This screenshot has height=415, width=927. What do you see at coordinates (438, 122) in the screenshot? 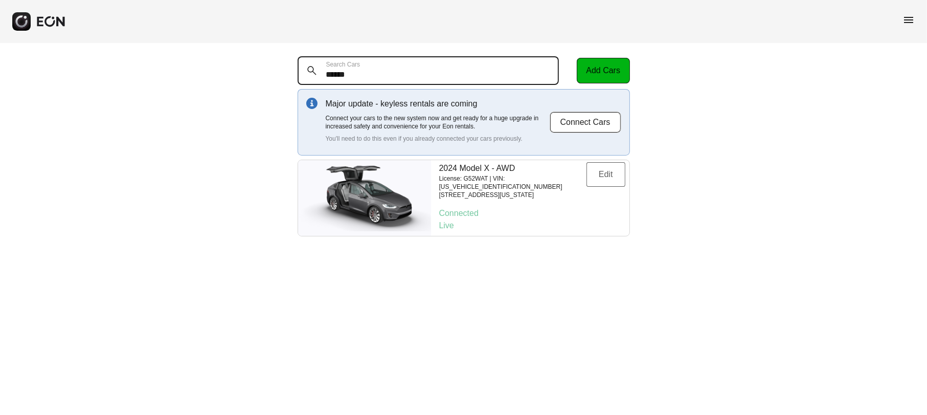
I see `p: Connect your cars to the new system now and get ready for a huge upgrade in increased safety and ...` at bounding box center [438, 122].